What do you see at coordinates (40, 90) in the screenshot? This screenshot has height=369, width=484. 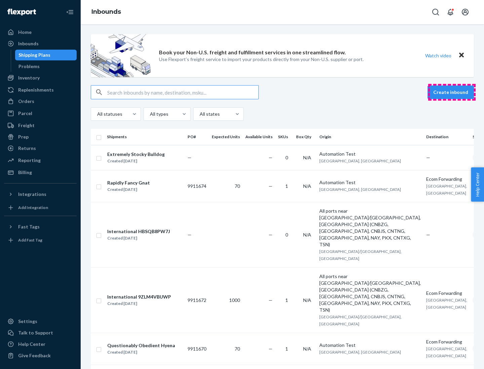 I see `a: Replenishments` at bounding box center [40, 90].